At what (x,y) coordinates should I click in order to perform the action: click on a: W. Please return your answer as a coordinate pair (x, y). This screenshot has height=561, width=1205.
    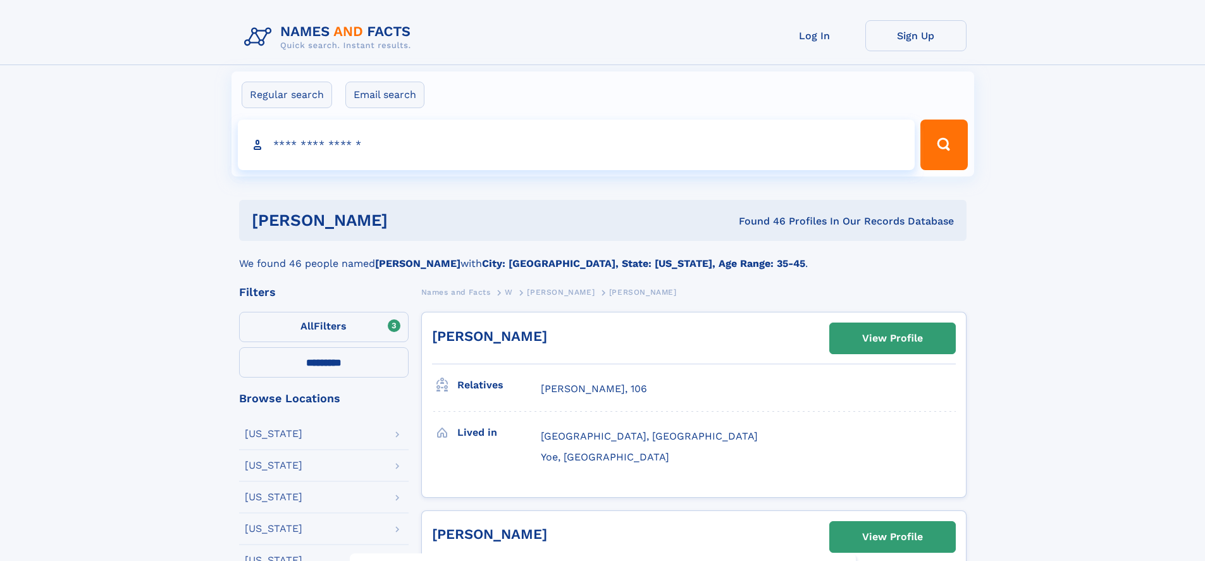
    Looking at the image, I should click on (508, 292).